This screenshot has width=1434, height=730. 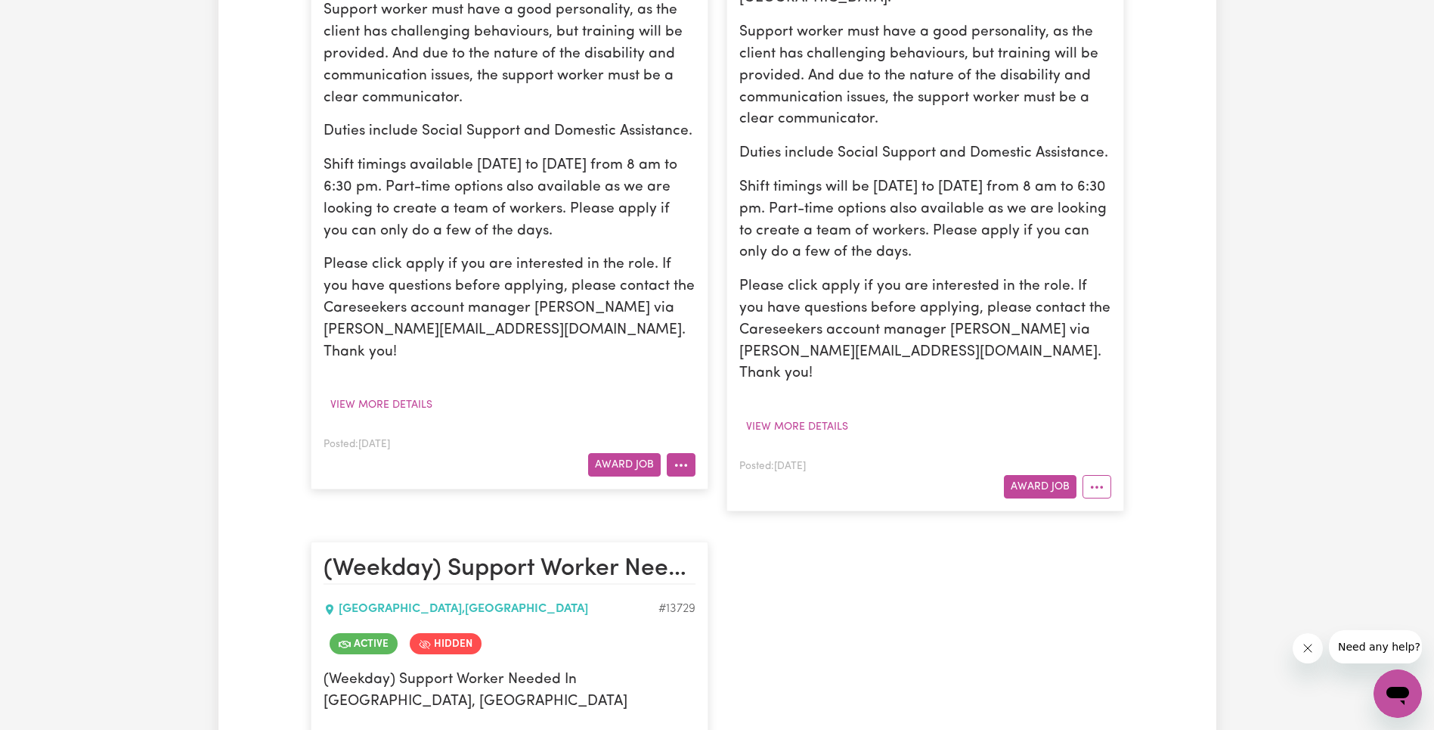 What do you see at coordinates (445, 644) in the screenshot?
I see `span: Job is hidden` at bounding box center [445, 644].